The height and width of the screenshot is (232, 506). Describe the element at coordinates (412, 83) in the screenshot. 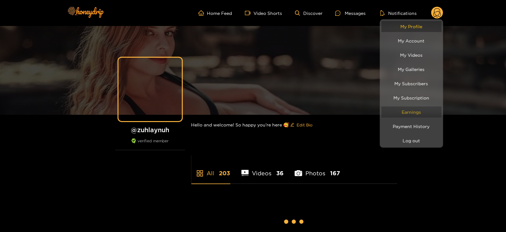

I see `a: My Subscribers` at that location.